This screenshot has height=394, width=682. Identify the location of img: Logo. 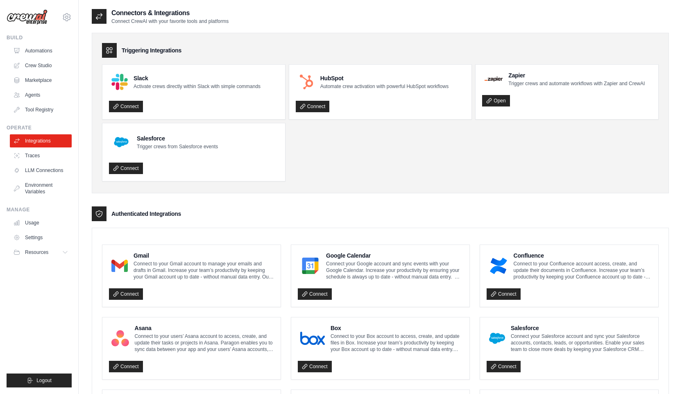
(27, 17).